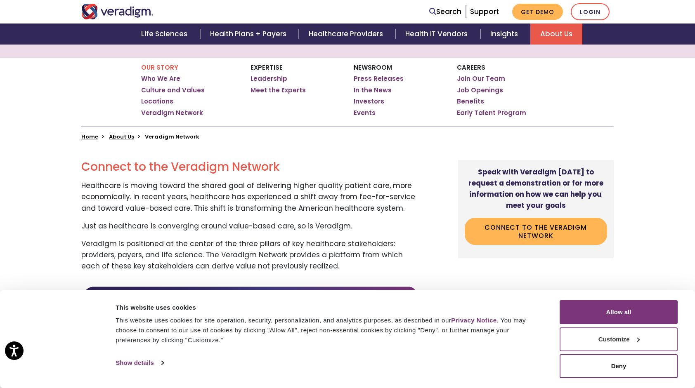  I want to click on div: This website uses cookies for site operation, security, personalization, and analytics purposes, ..., so click(328, 331).